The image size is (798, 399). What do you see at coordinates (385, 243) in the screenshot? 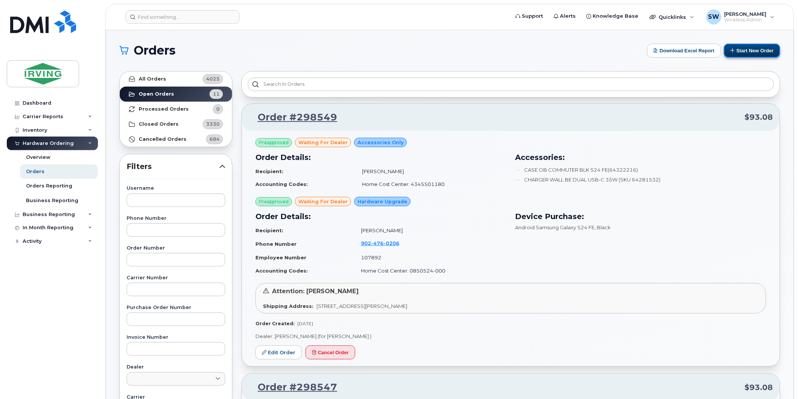
I see `a: 9024760206` at bounding box center [385, 243].